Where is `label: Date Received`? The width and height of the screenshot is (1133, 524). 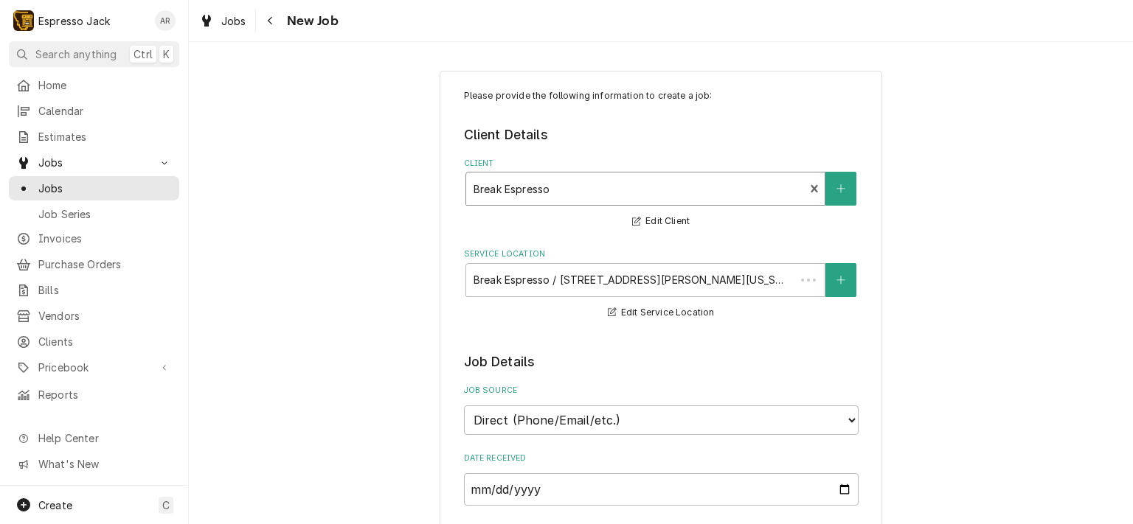
label: Date Received is located at coordinates (661, 459).